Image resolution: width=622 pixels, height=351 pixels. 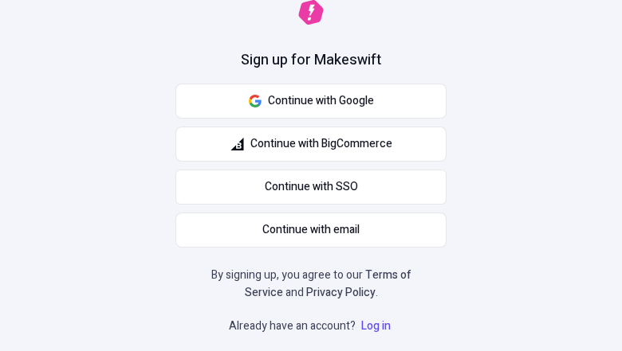 What do you see at coordinates (375, 326) in the screenshot?
I see `a: Log in` at bounding box center [375, 326].